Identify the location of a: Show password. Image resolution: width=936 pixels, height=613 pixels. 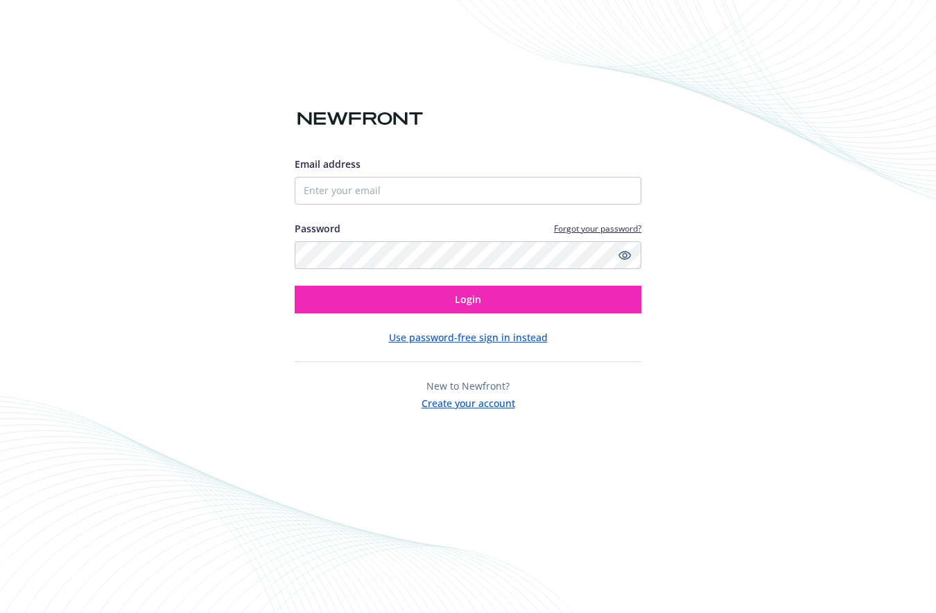
(625, 255).